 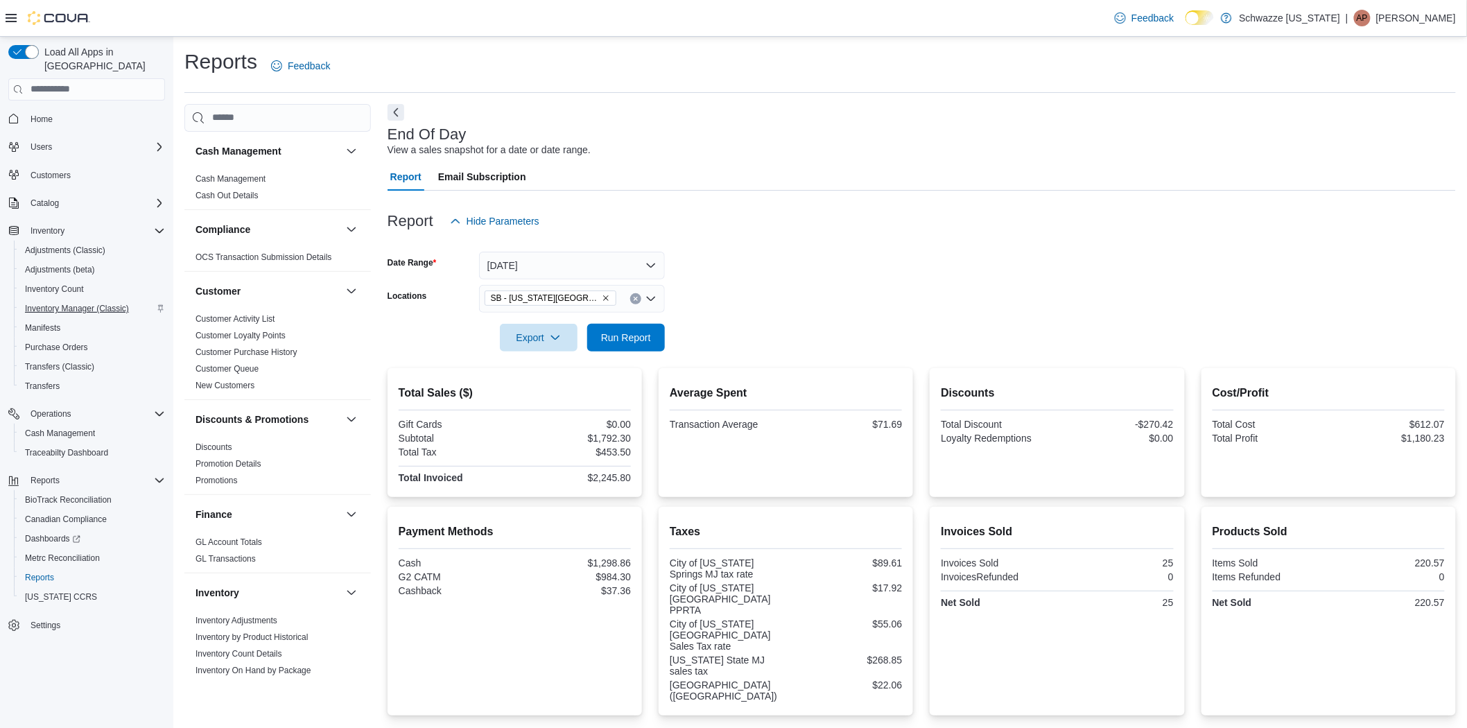 What do you see at coordinates (241, 336) in the screenshot?
I see `a: Customer Loyalty Points` at bounding box center [241, 336].